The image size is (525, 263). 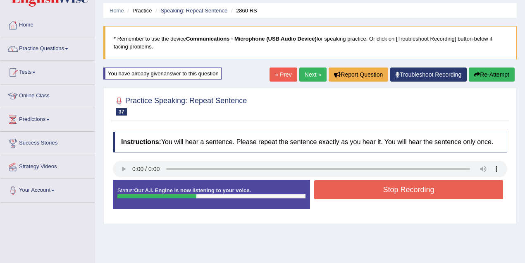 What do you see at coordinates (48, 142) in the screenshot?
I see `a: Success Stories` at bounding box center [48, 142].